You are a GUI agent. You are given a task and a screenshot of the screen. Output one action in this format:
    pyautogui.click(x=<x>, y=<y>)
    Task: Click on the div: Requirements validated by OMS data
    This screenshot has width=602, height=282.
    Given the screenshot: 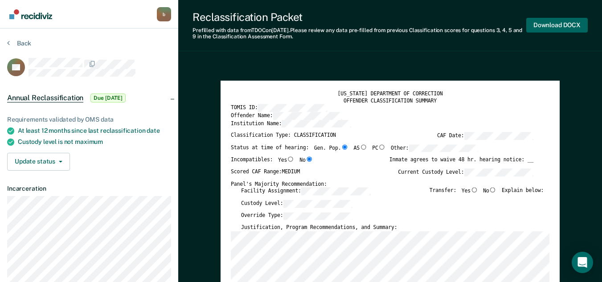 What is the action you would take?
    pyautogui.click(x=89, y=119)
    